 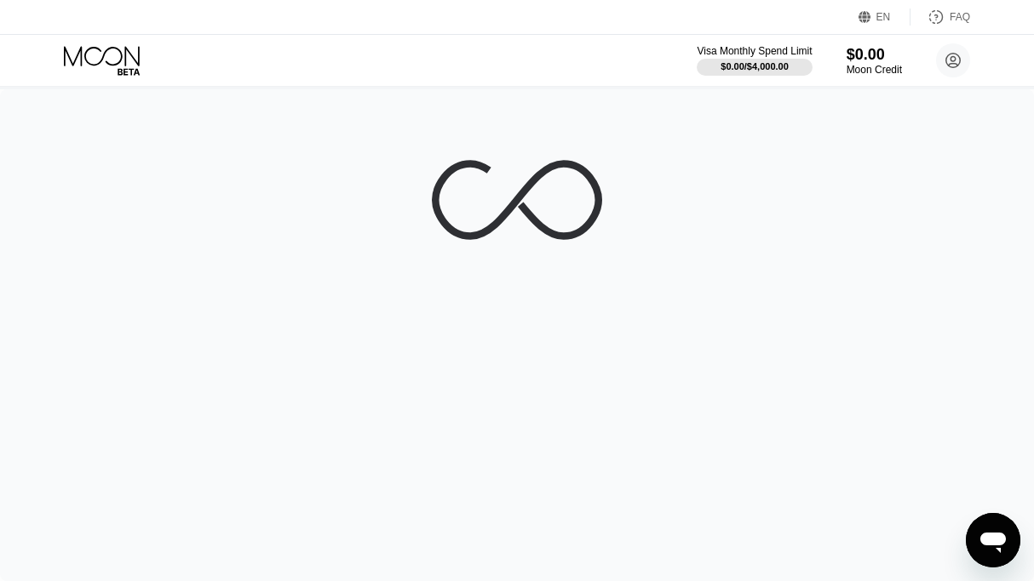 What do you see at coordinates (754, 66) in the screenshot?
I see `div: $0.00 / $4,000.00` at bounding box center [754, 66].